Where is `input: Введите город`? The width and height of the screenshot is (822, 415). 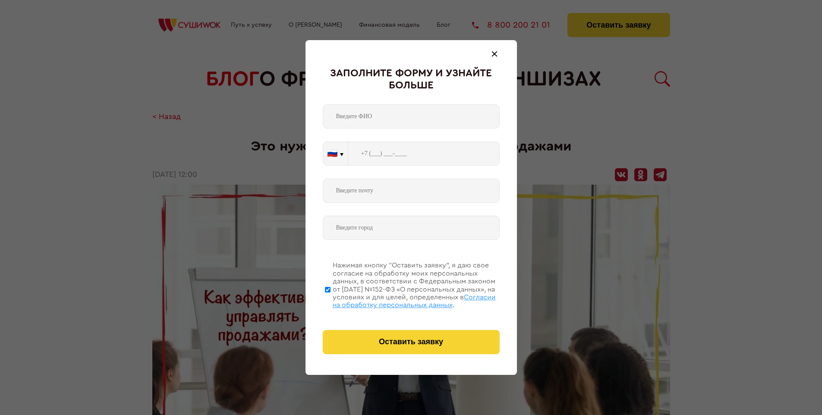
input: Введите город is located at coordinates (411, 228).